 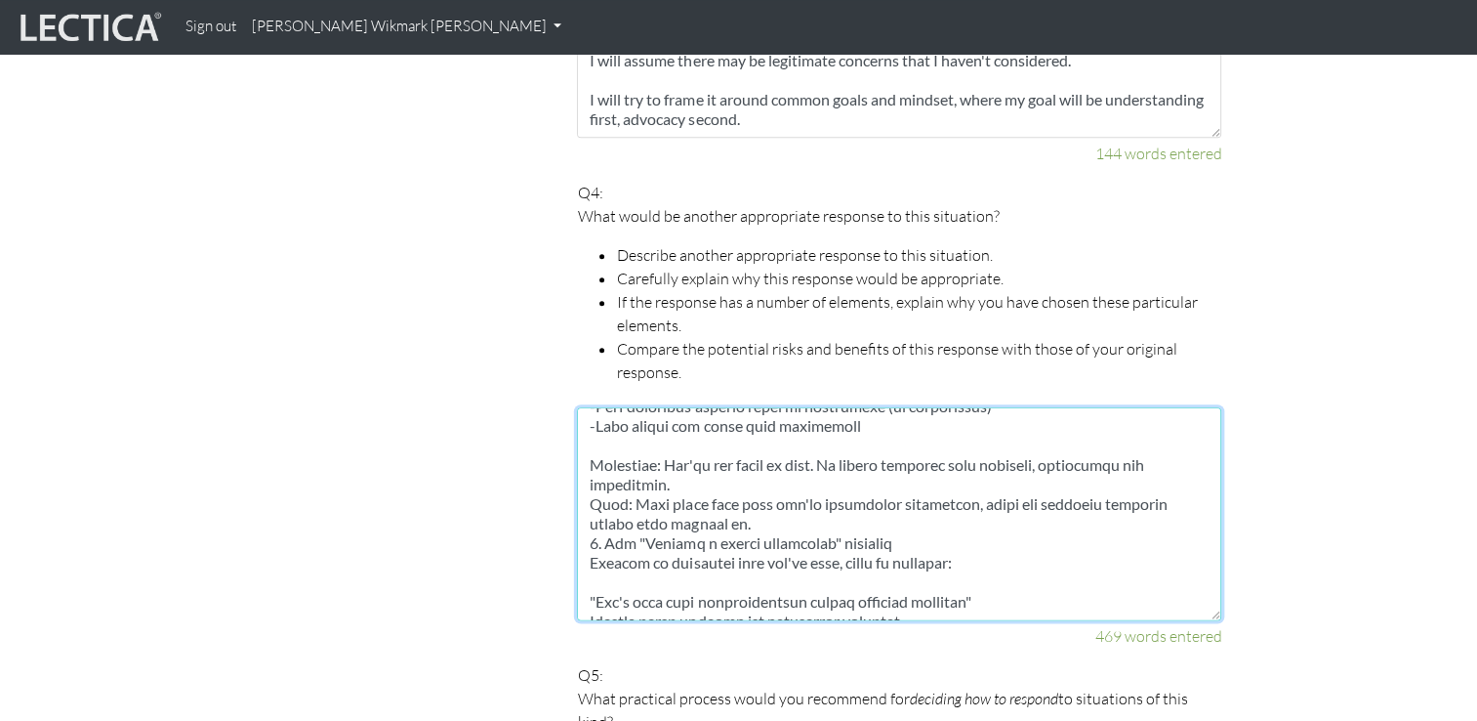 What do you see at coordinates (899, 216) in the screenshot?
I see `p: What would be another appropriate response to this situation?` at bounding box center [899, 216].